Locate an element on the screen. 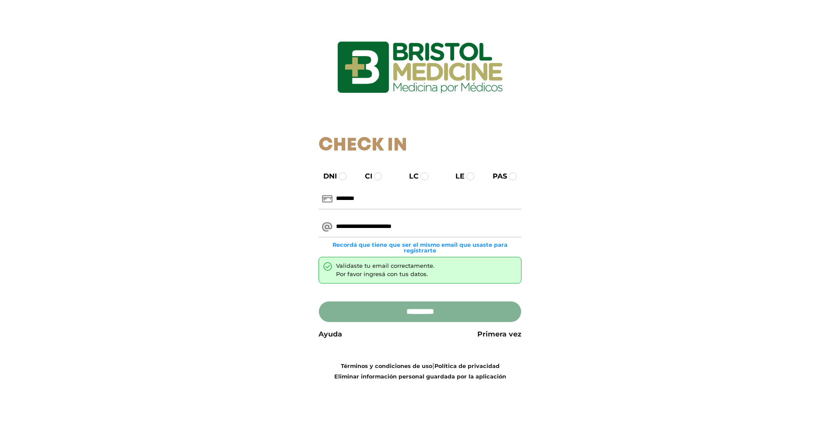  label: LE is located at coordinates (456, 176).